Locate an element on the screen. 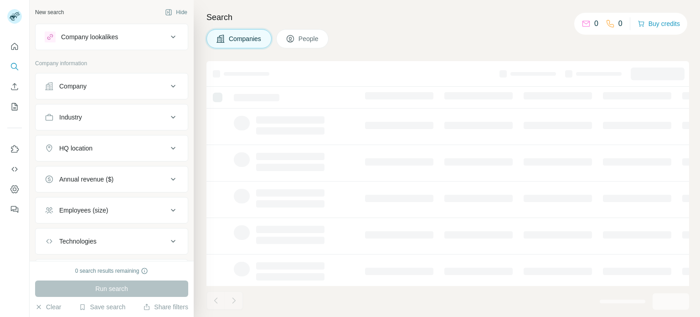 Image resolution: width=700 pixels, height=317 pixels. button: Buy credits is located at coordinates (658, 24).